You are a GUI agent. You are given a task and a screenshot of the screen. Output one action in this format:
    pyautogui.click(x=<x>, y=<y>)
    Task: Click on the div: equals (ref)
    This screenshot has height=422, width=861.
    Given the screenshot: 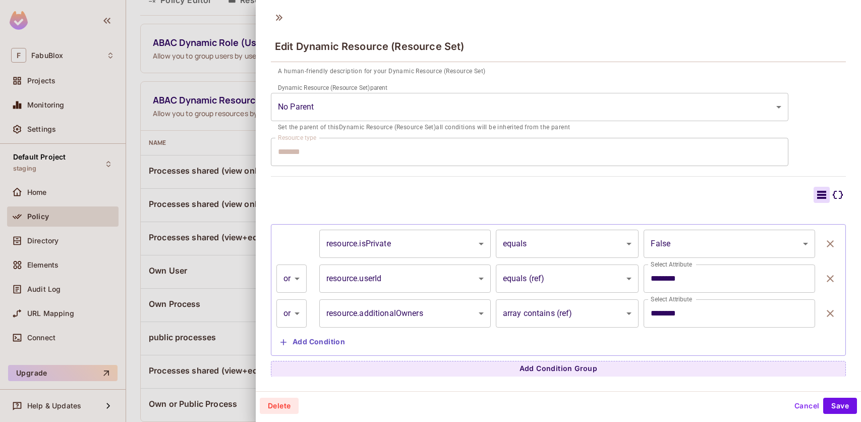 What is the action you would take?
    pyautogui.click(x=567, y=278)
    